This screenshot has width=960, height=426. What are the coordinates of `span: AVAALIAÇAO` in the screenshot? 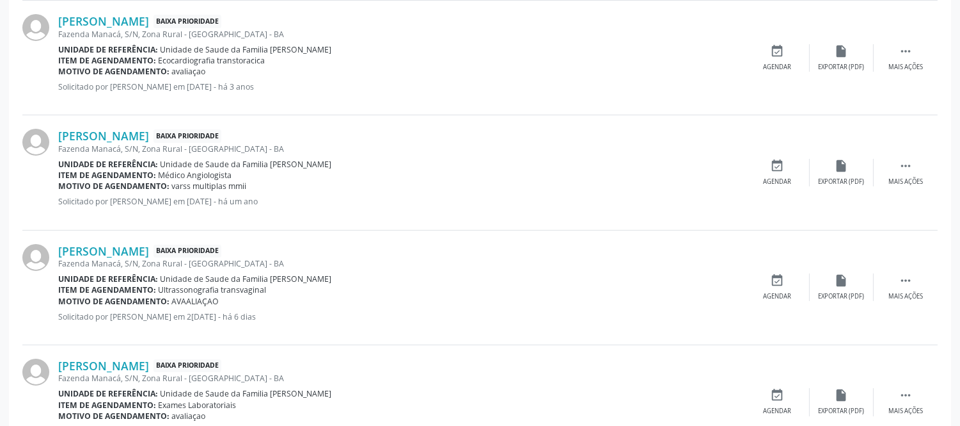 It's located at (196, 301).